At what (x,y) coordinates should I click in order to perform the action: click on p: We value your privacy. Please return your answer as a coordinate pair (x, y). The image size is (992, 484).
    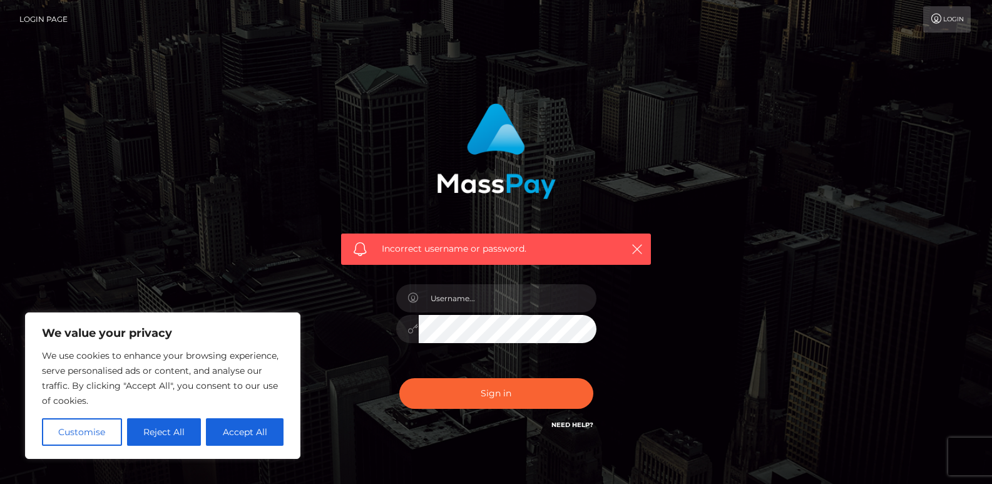
    Looking at the image, I should click on (163, 333).